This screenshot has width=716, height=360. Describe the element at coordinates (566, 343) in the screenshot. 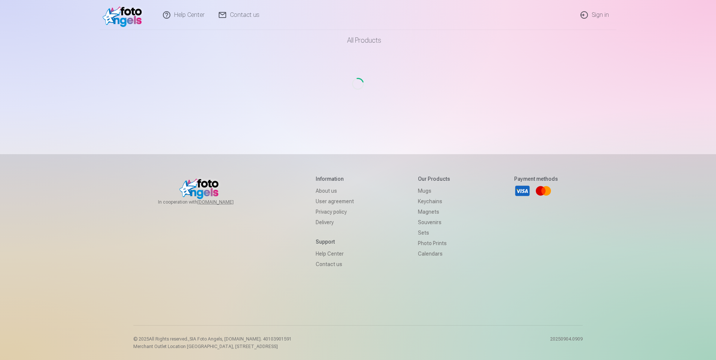

I see `p: 20250904.0909` at that location.